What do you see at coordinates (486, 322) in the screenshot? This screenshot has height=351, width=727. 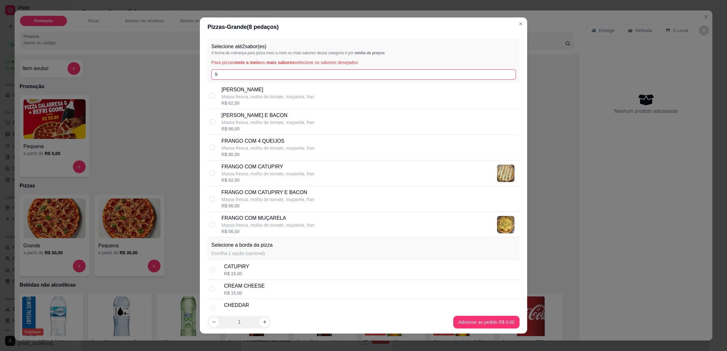 I see `button: Adicionar ao pedido R$ 0,00` at bounding box center [486, 322].